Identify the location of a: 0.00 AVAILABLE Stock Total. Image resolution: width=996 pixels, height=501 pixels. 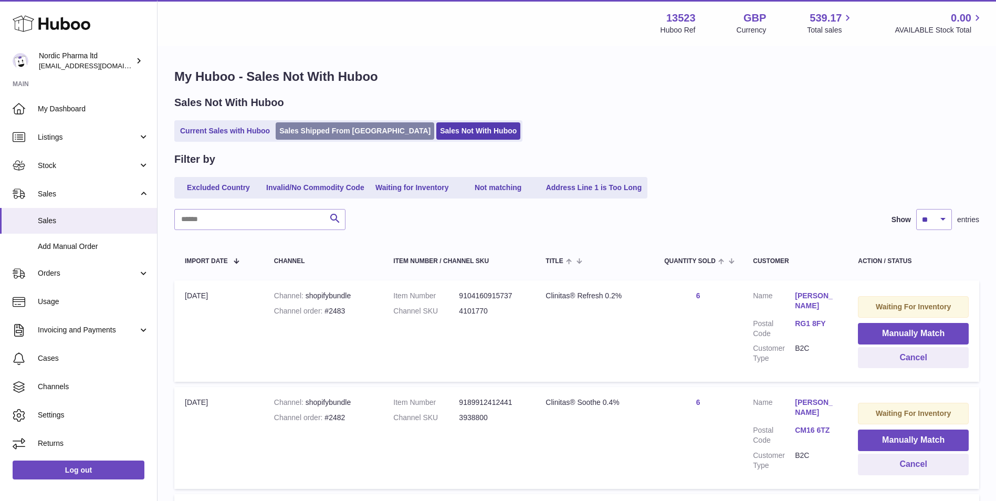
(939, 23).